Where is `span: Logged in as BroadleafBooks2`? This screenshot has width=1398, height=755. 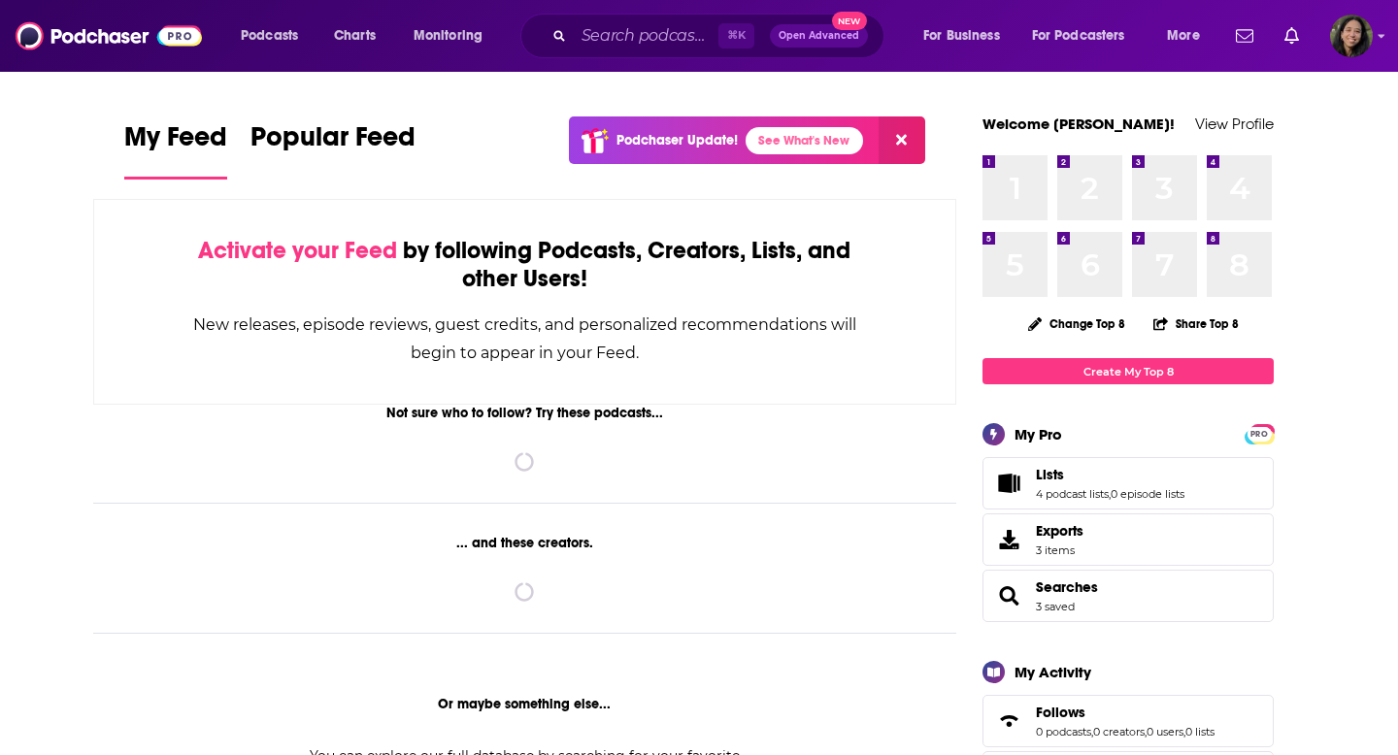
span: Logged in as BroadleafBooks2 is located at coordinates (1352, 36).